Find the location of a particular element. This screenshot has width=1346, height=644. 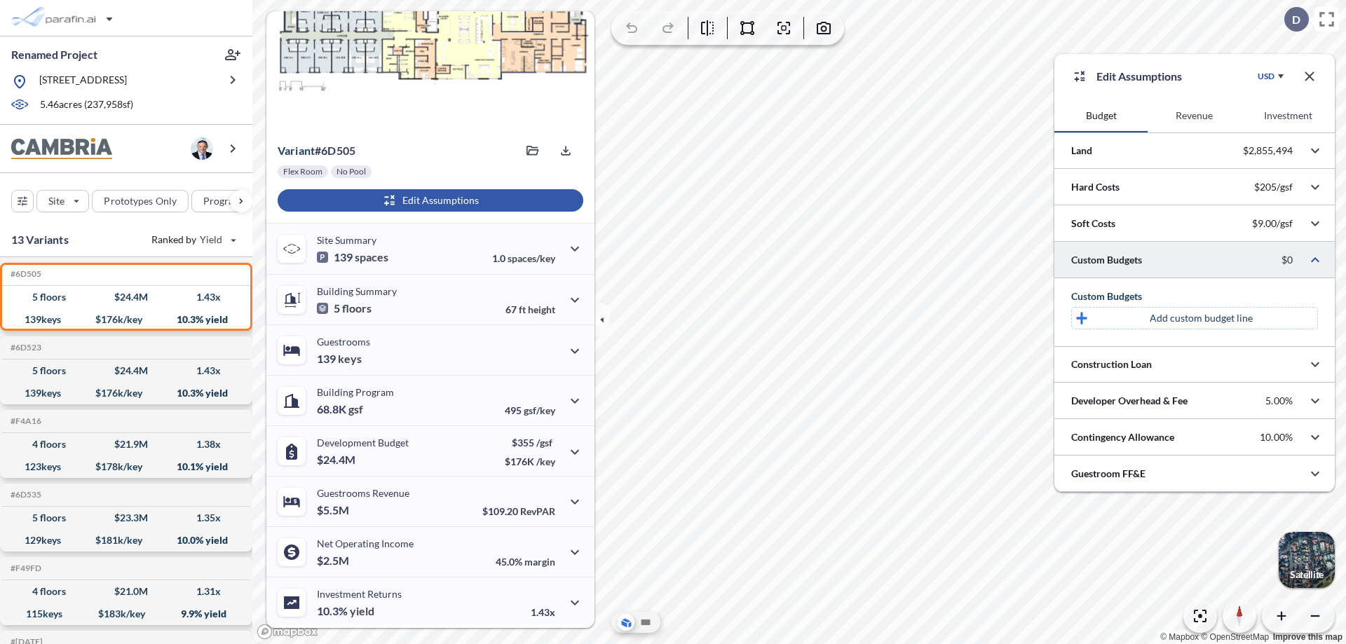

p: 13 Variants is located at coordinates (40, 240).